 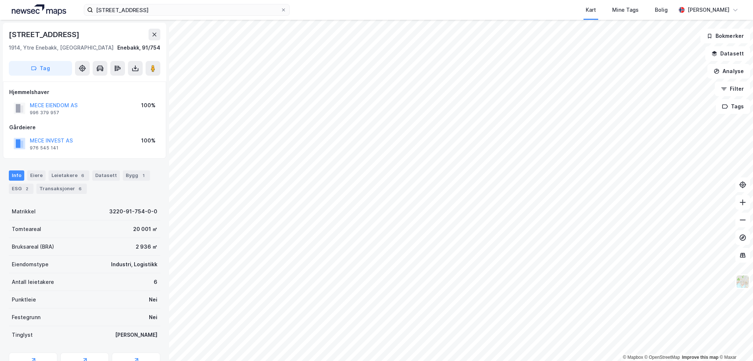 What do you see at coordinates (139, 48) in the screenshot?
I see `div: Enebakk, 91/754` at bounding box center [139, 48].